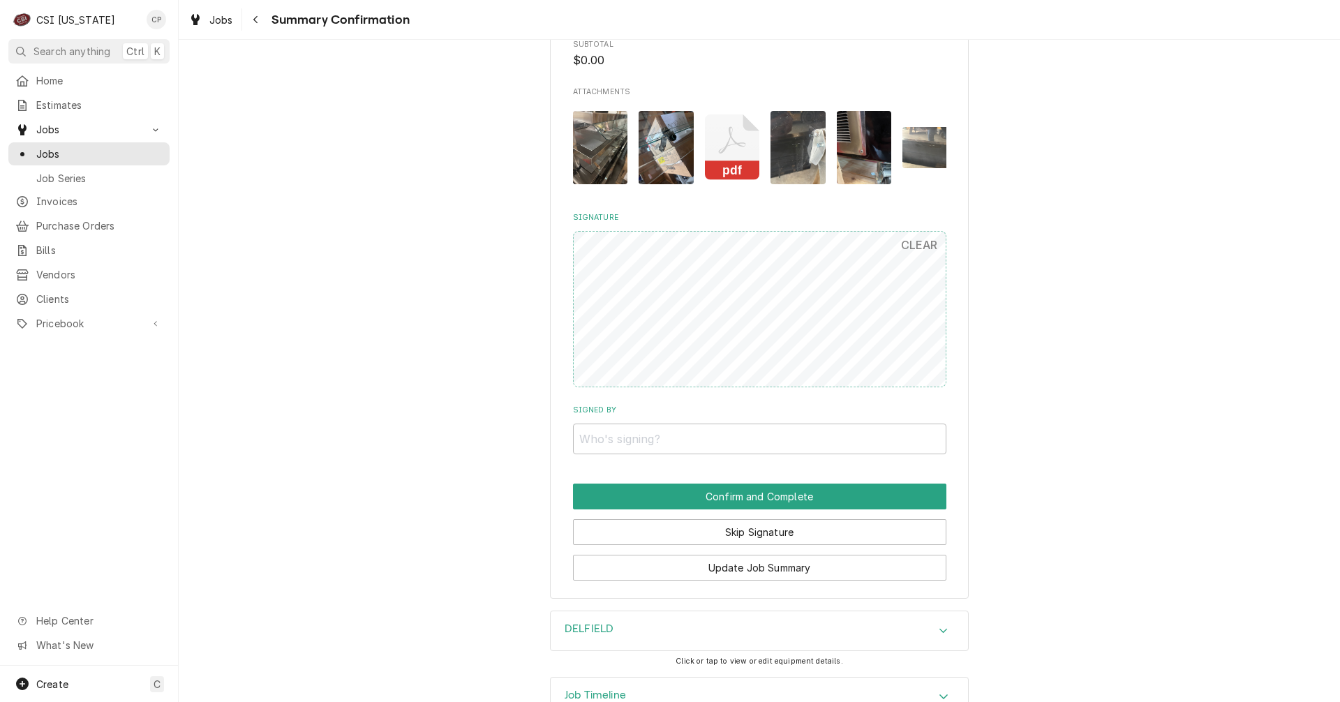 The width and height of the screenshot is (1340, 702). What do you see at coordinates (595, 695) in the screenshot?
I see `h3: Job Timeline` at bounding box center [595, 695].